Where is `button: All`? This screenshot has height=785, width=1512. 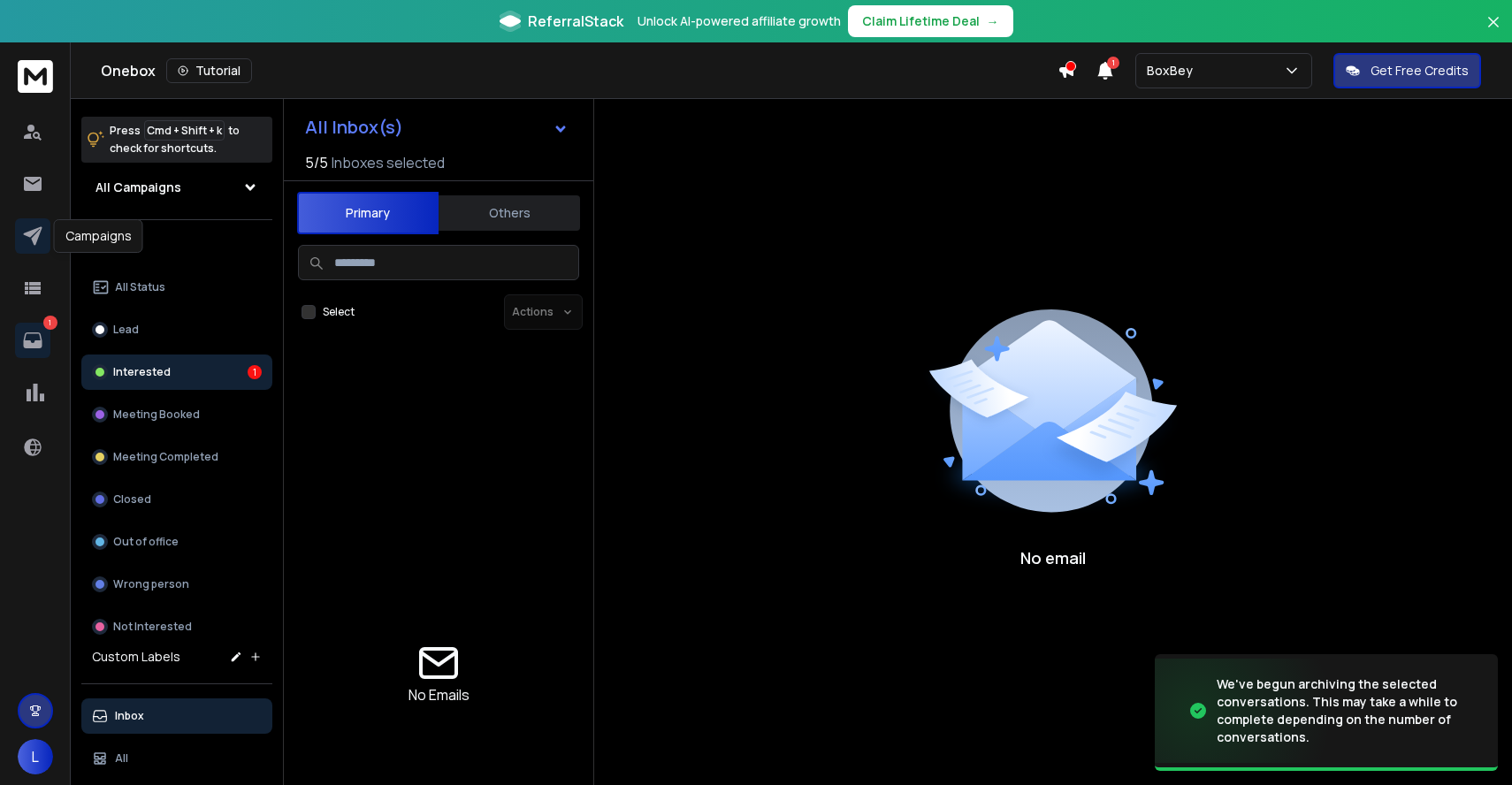
button: All is located at coordinates (177, 759).